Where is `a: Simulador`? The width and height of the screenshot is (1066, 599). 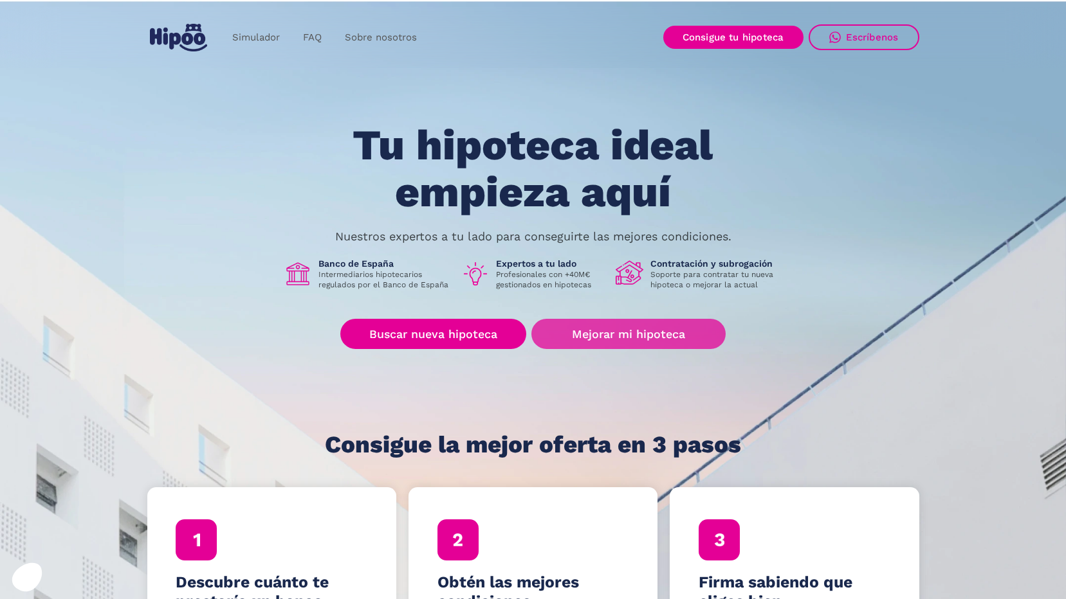 a: Simulador is located at coordinates (256, 37).